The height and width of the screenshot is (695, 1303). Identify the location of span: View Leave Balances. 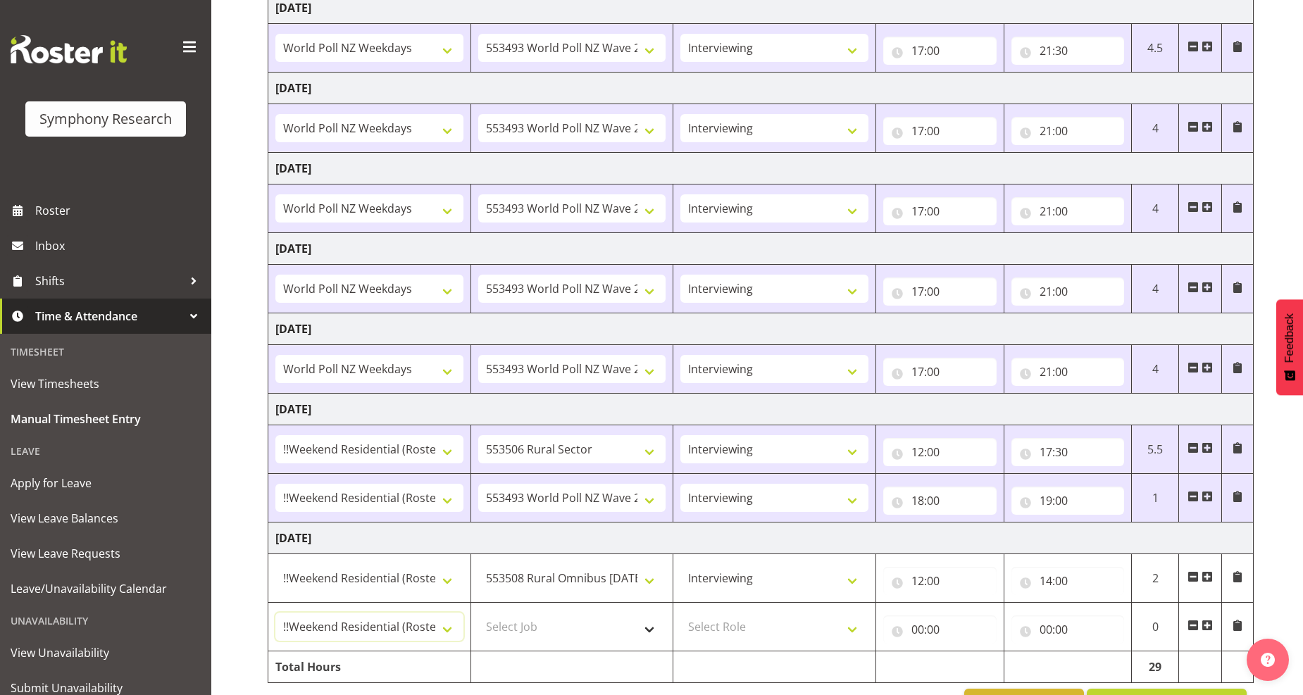
(106, 518).